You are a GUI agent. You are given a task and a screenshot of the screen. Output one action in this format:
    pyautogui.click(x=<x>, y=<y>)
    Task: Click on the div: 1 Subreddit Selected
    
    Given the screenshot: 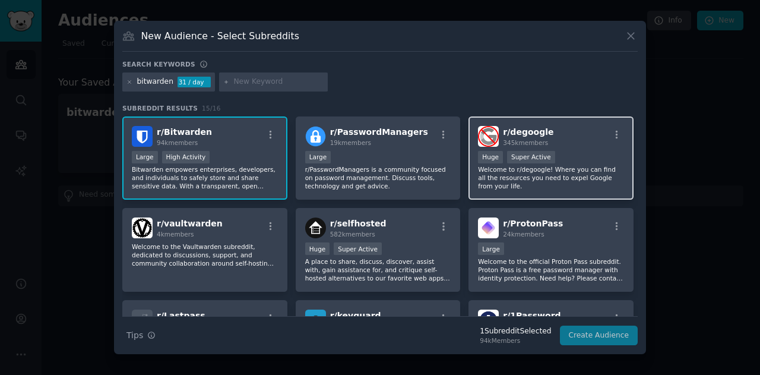 What is the action you would take?
    pyautogui.click(x=515, y=331)
    